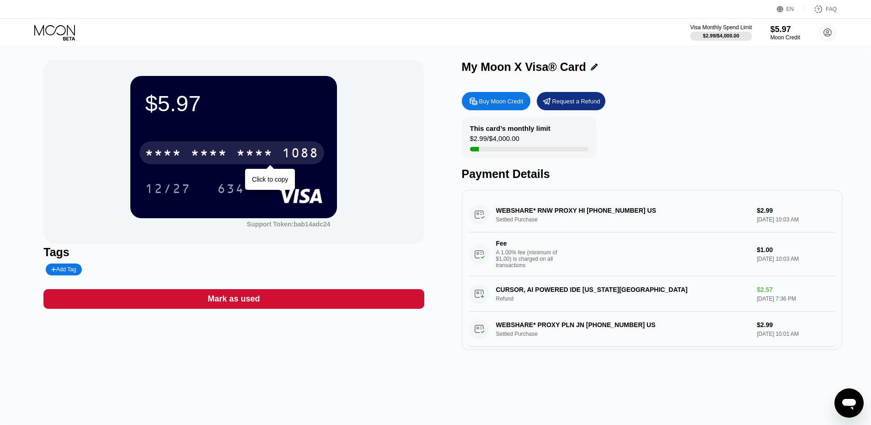 The height and width of the screenshot is (425, 871). What do you see at coordinates (721, 32) in the screenshot?
I see `div: Visa Monthly Spend Limit$2.99/$4,000.00` at bounding box center [721, 32].